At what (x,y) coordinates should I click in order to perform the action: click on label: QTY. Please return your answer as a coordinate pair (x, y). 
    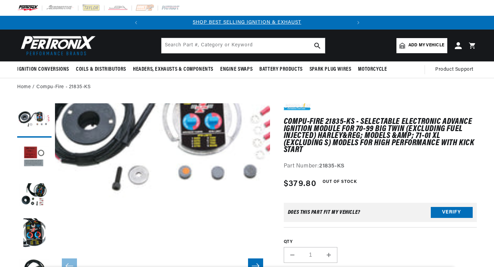
    Looking at the image, I should click on (380, 242).